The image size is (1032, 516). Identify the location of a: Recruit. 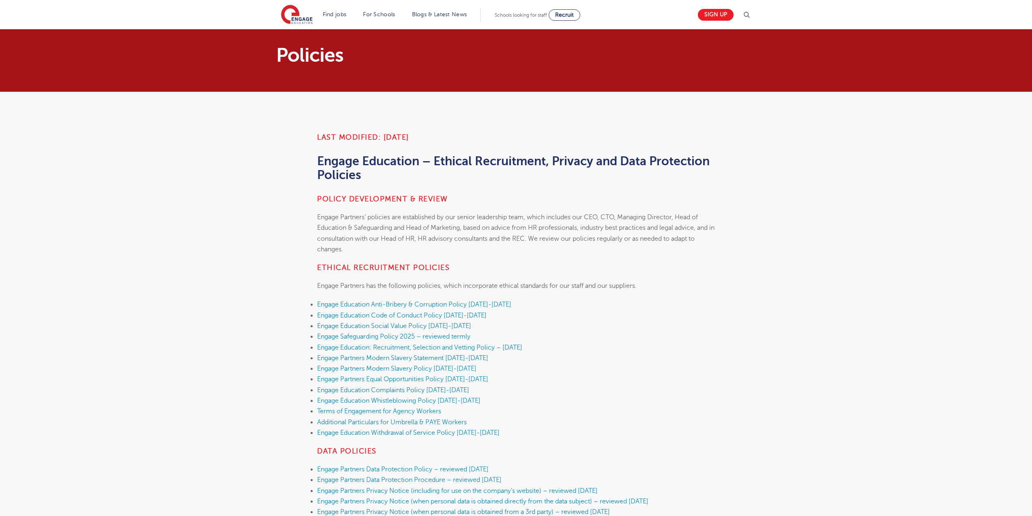
(565, 15).